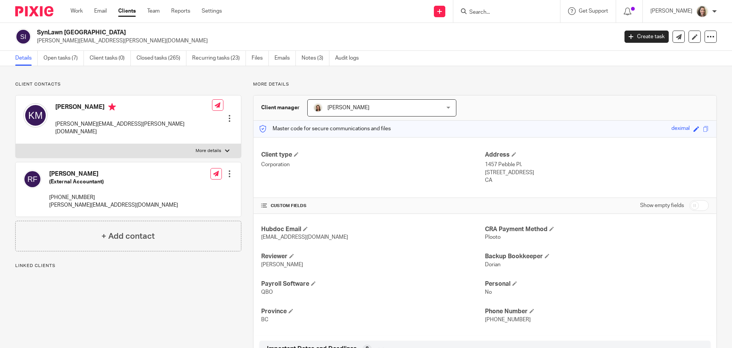  I want to click on h3: Client manager, so click(280, 108).